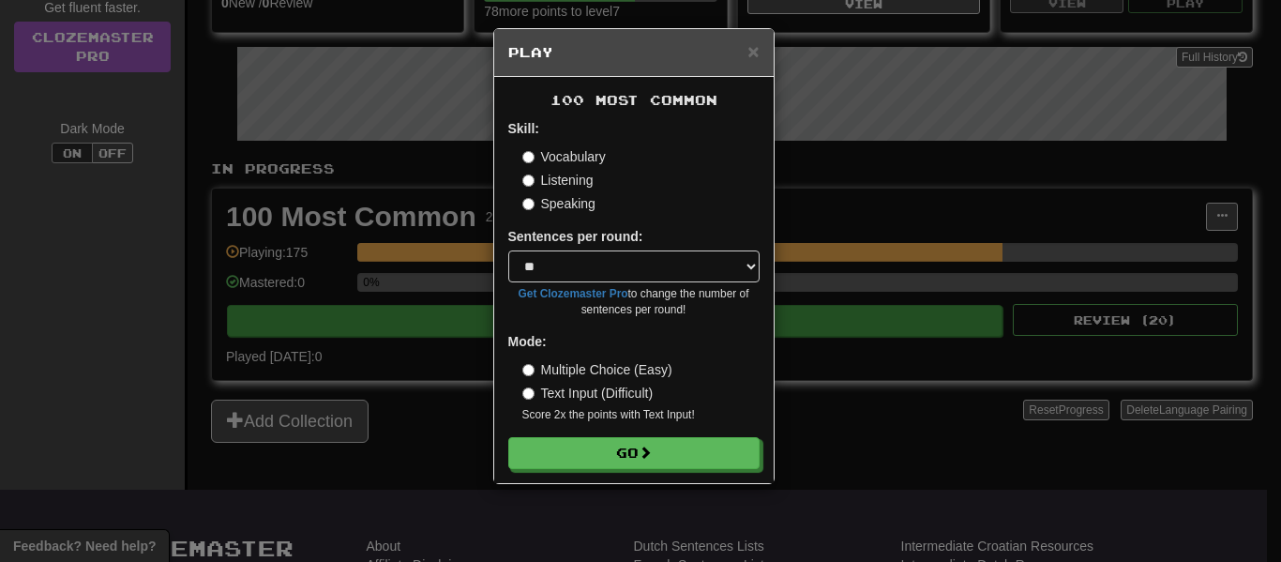 This screenshot has width=1281, height=562. Describe the element at coordinates (634, 453) in the screenshot. I see `button: Go` at that location.